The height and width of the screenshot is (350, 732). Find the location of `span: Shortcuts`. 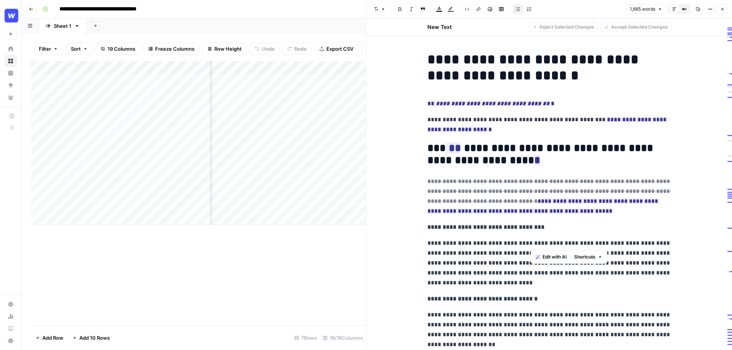

span: Shortcuts is located at coordinates (585, 257).